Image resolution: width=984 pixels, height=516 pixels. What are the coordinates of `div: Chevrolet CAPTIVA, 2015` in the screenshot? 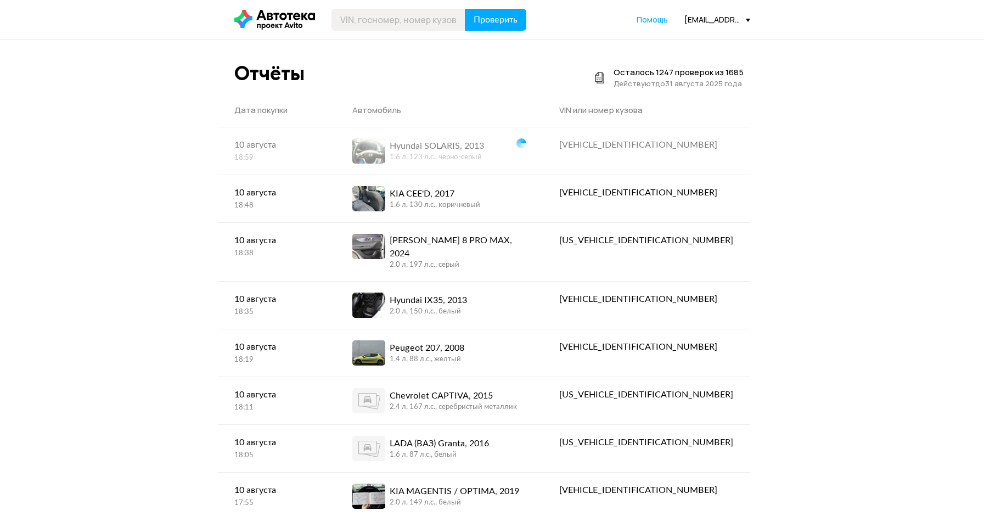 It's located at (453, 396).